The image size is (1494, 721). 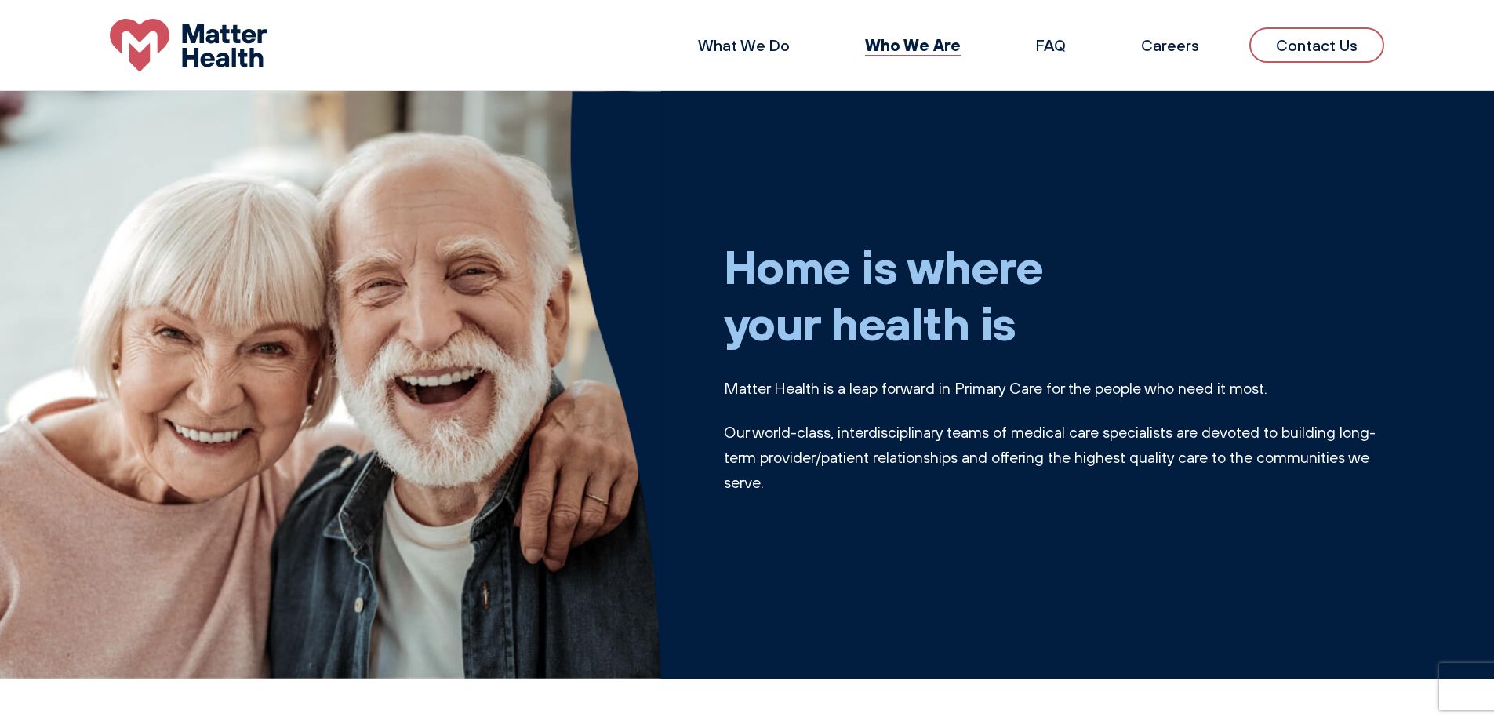 I want to click on a: Careers, so click(x=1170, y=45).